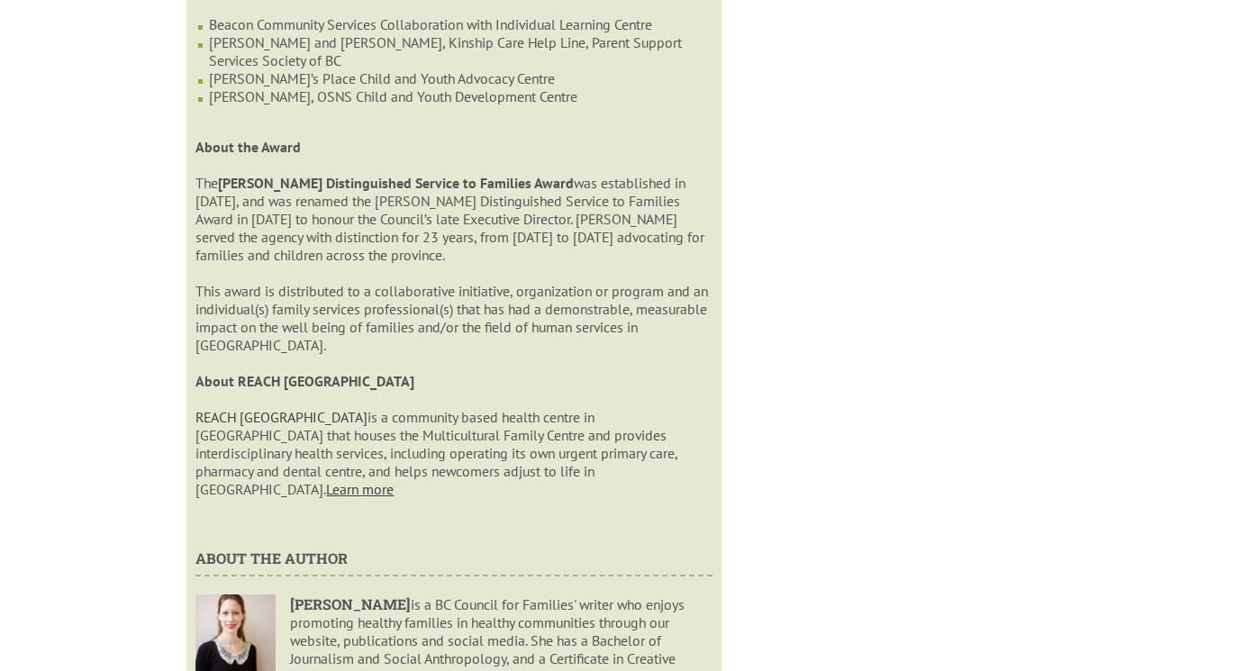 The width and height of the screenshot is (1243, 671). What do you see at coordinates (248, 147) in the screenshot?
I see `strong: About the Award` at bounding box center [248, 147].